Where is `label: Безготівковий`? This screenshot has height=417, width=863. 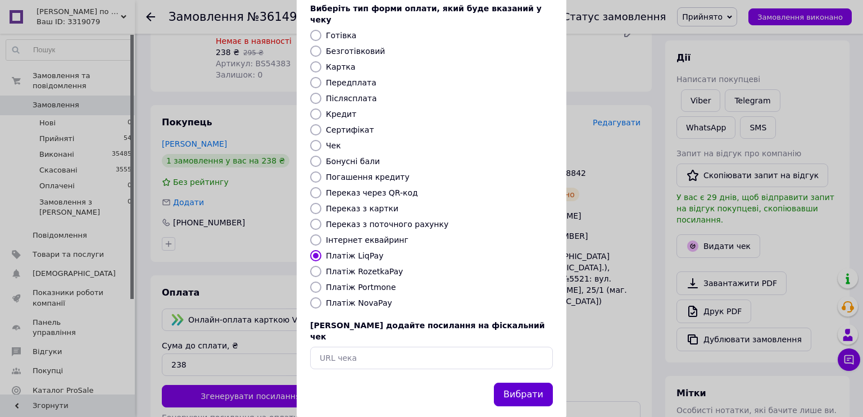 label: Безготівковий is located at coordinates (355, 51).